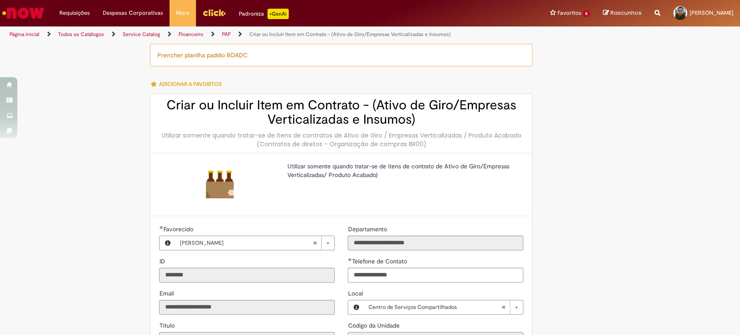 The image size is (740, 335). Describe the element at coordinates (247, 307) in the screenshot. I see `input: Email` at that location.